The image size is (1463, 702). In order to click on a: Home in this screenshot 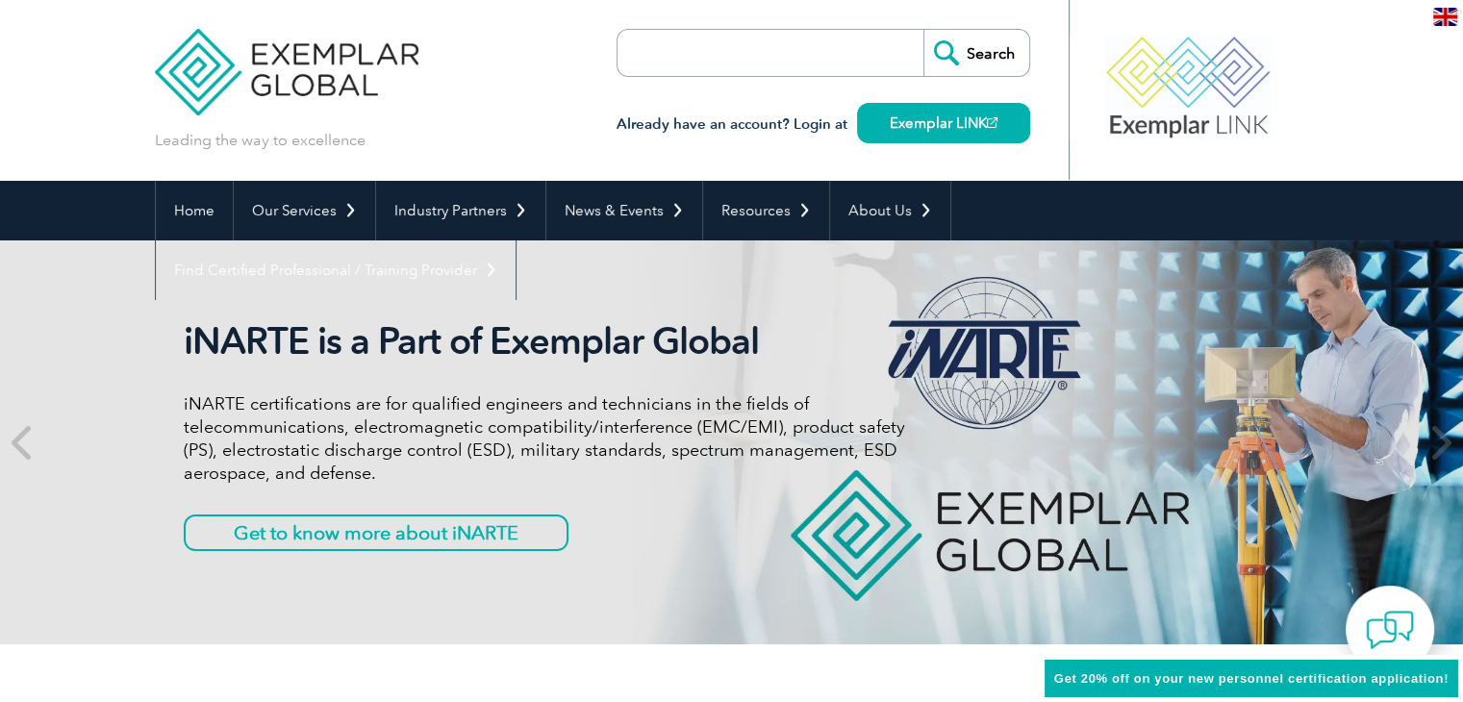, I will do `click(194, 211)`.